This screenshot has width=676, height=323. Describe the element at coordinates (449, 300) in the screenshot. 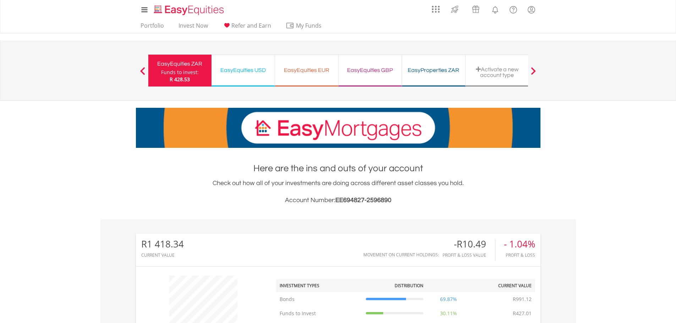

I see `td: 69.87%` at that location.